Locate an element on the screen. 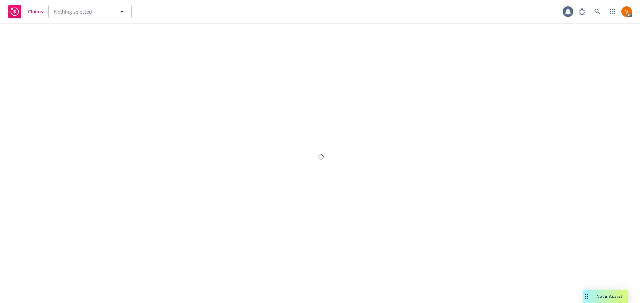 The image size is (640, 303). span: Nothing selected is located at coordinates (73, 12).